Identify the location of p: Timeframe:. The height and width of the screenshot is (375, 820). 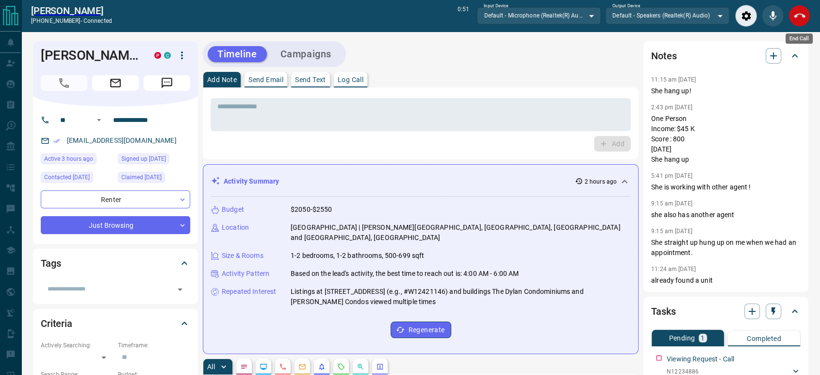
(154, 345).